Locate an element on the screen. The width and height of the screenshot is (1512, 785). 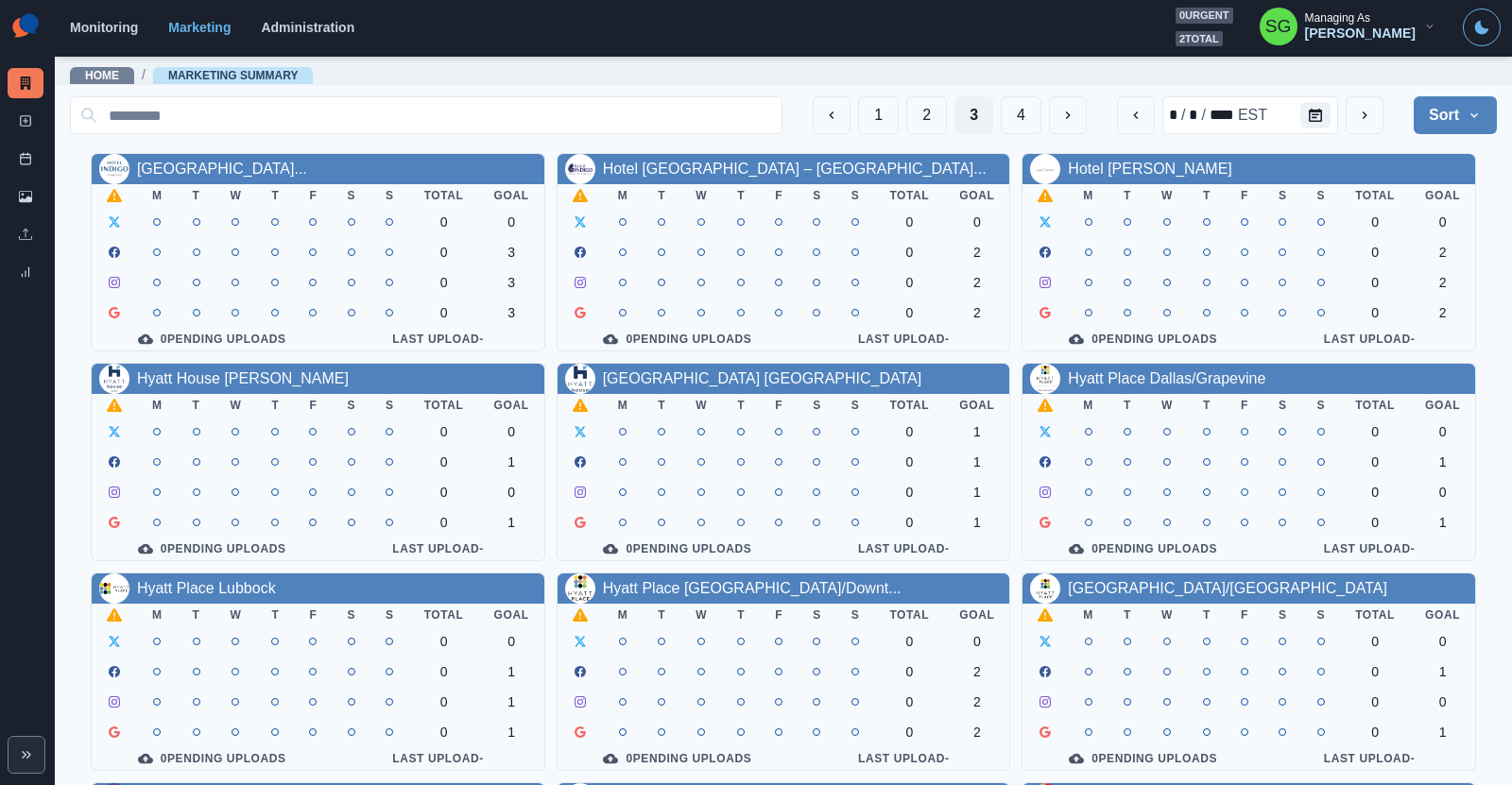
img: 678860408797172 is located at coordinates (580, 589).